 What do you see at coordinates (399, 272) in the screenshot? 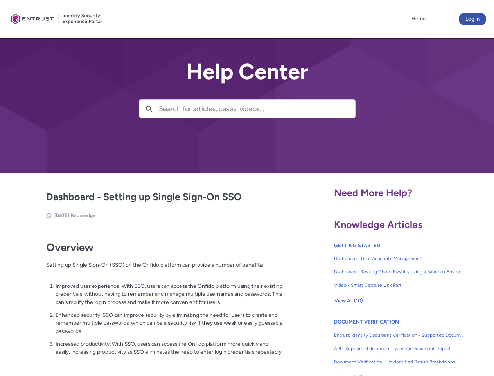
I see `span: Dashboard - Testing Check Results using a Sandbox Environment` at bounding box center [399, 272].